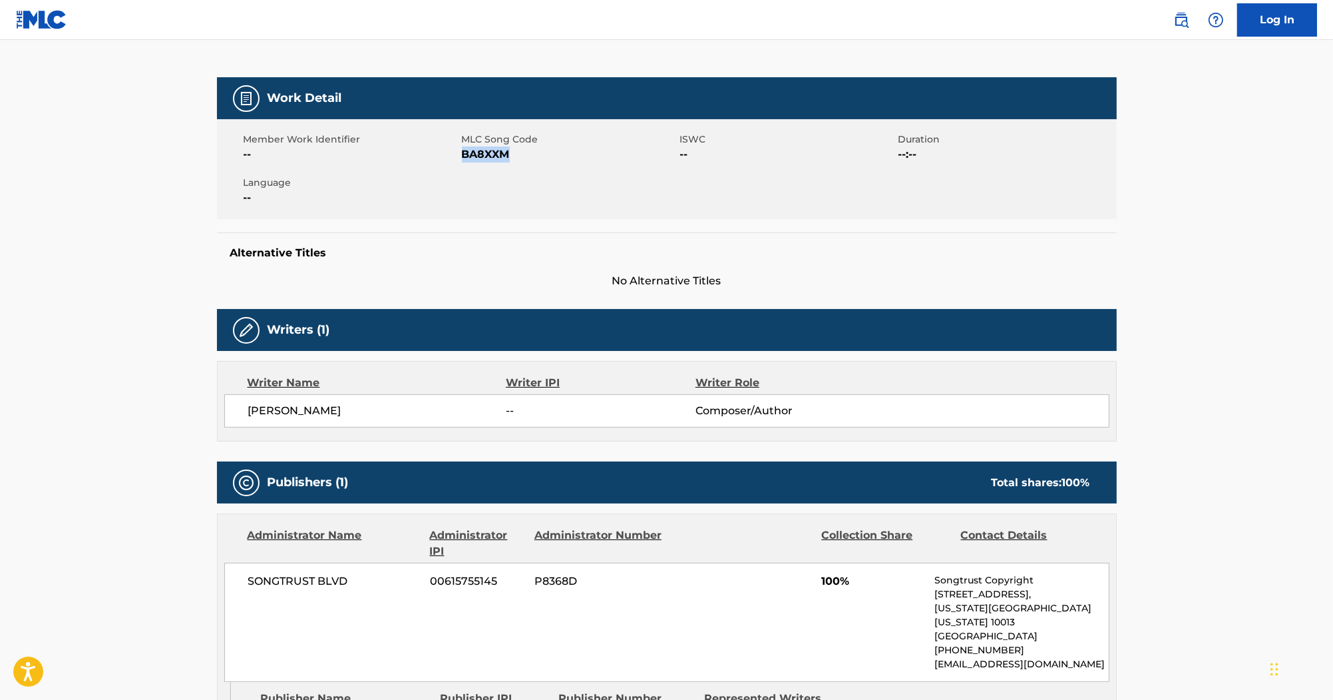 The image size is (1333, 700). What do you see at coordinates (667, 253) in the screenshot?
I see `h5: Alternative Titles` at bounding box center [667, 253].